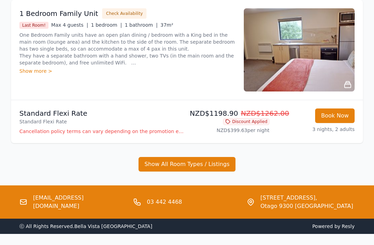 This screenshot has width=374, height=245. I want to click on p: One Bedroom Family units have an open plan dining / bedroom with a King bed in the main room (lou..., so click(127, 49).